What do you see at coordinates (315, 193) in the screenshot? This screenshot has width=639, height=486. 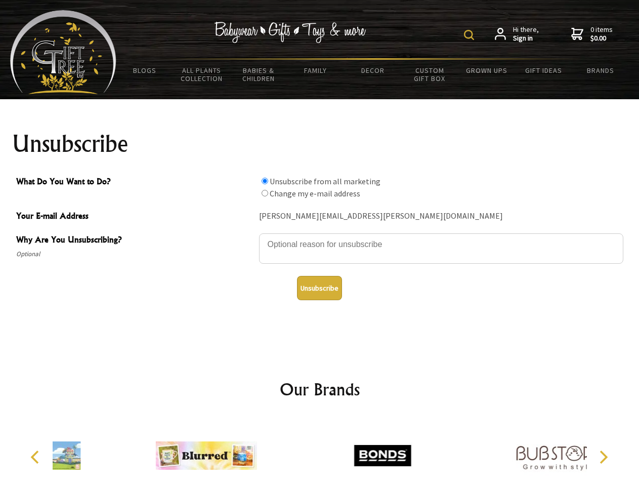 I see `label: Change my e-mail address` at bounding box center [315, 193].